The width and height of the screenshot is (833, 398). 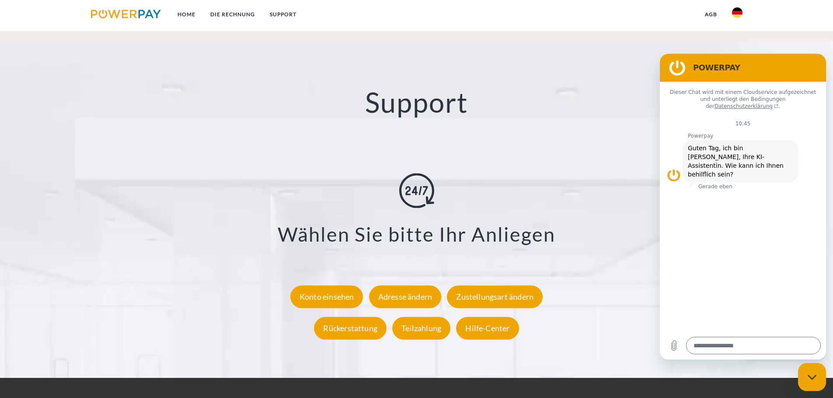 What do you see at coordinates (126, 14) in the screenshot?
I see `img: logo-powerpay.svg` at bounding box center [126, 14].